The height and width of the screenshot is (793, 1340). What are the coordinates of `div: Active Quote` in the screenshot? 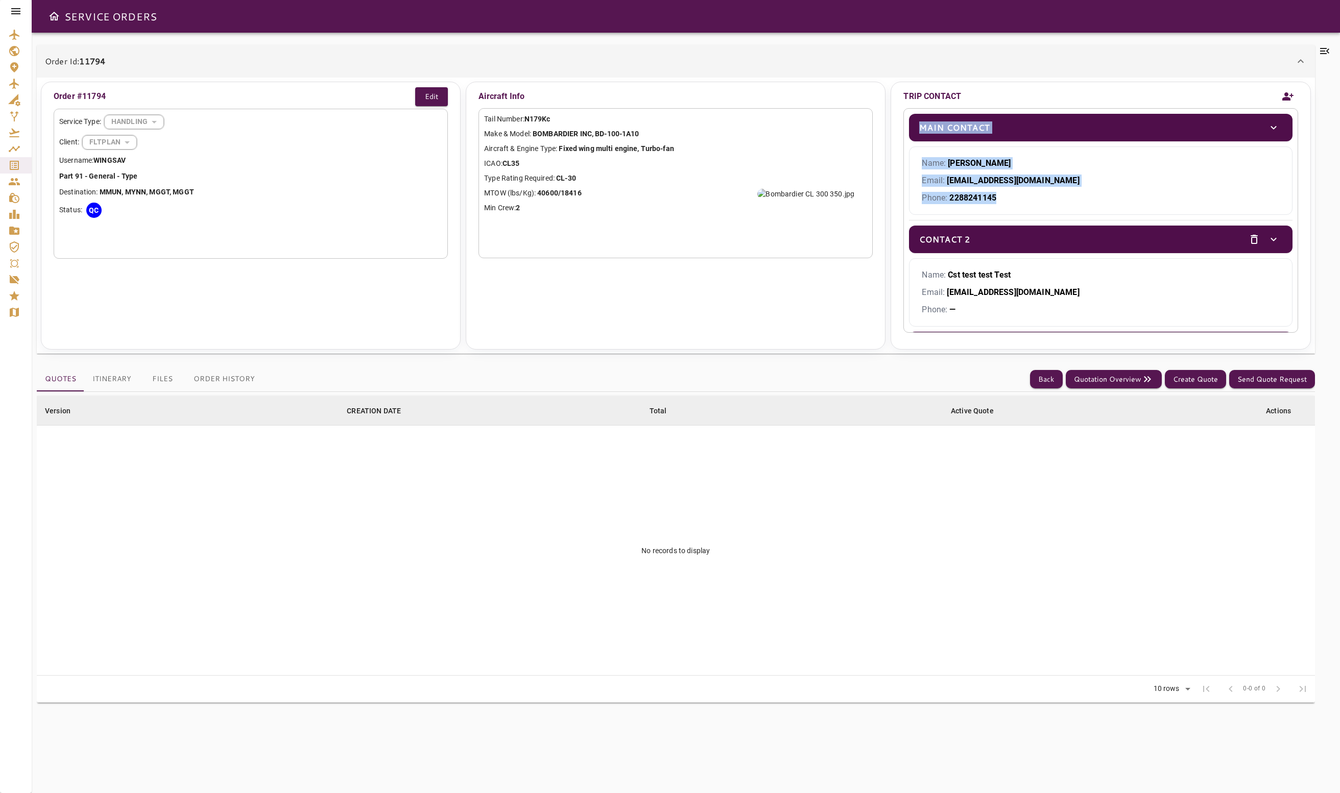 It's located at (972, 411).